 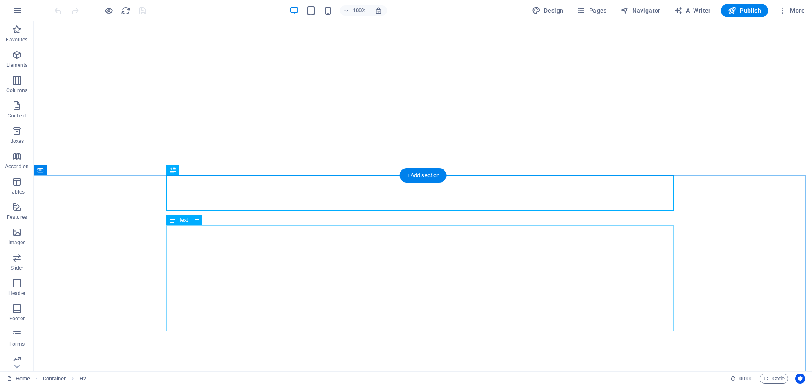 I want to click on h6: 100%, so click(x=359, y=11).